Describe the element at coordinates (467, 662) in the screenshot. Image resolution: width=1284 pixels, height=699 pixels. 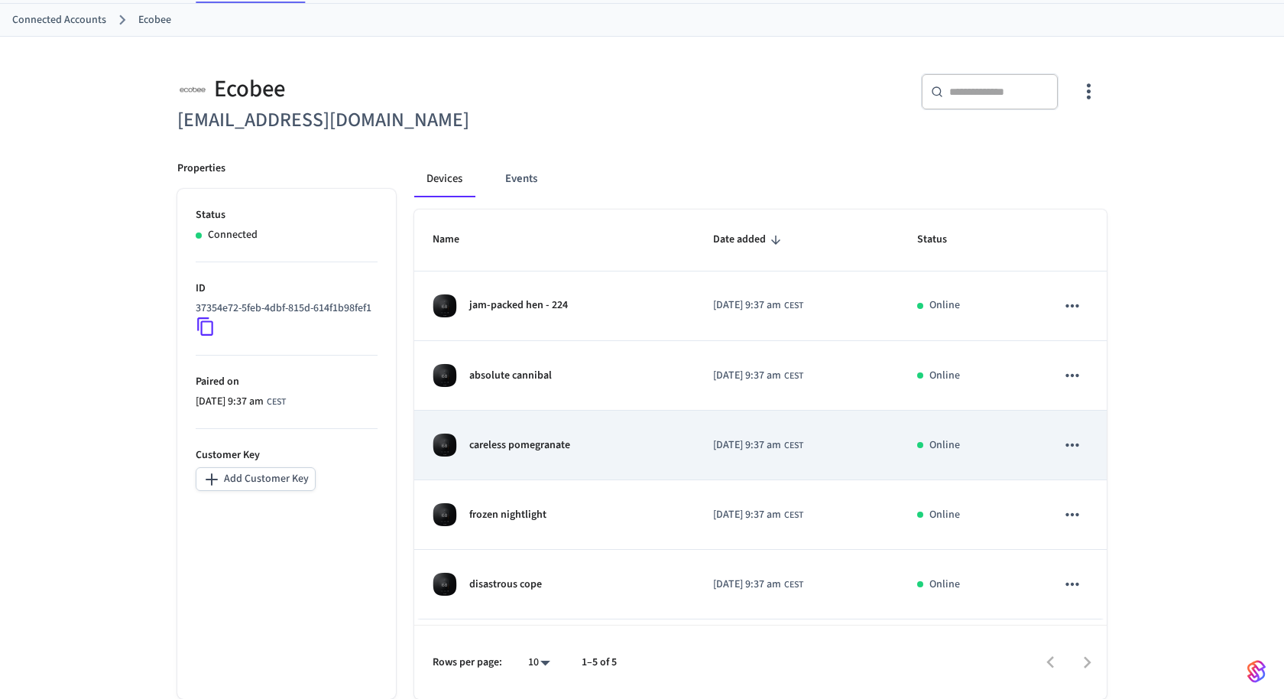
I see `p: Rows per page:` at that location.